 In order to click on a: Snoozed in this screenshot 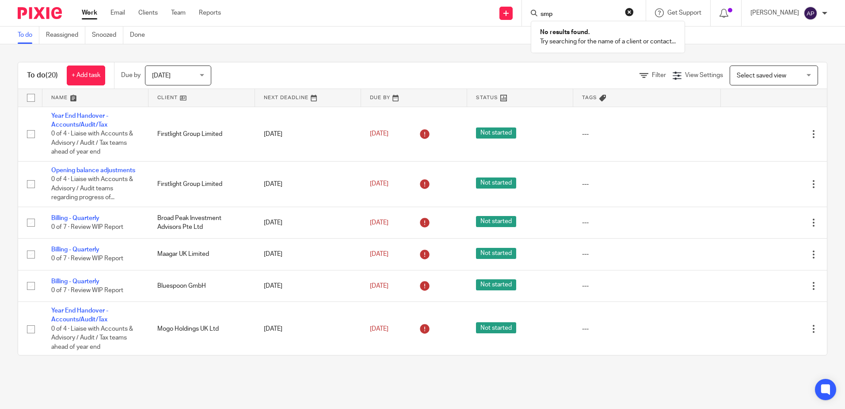, I will do `click(107, 35)`.